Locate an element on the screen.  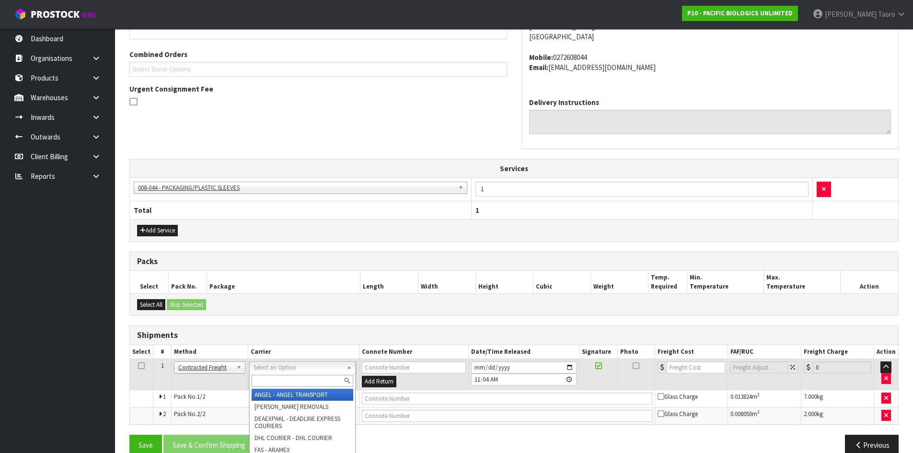
th: Photo is located at coordinates (636, 352).